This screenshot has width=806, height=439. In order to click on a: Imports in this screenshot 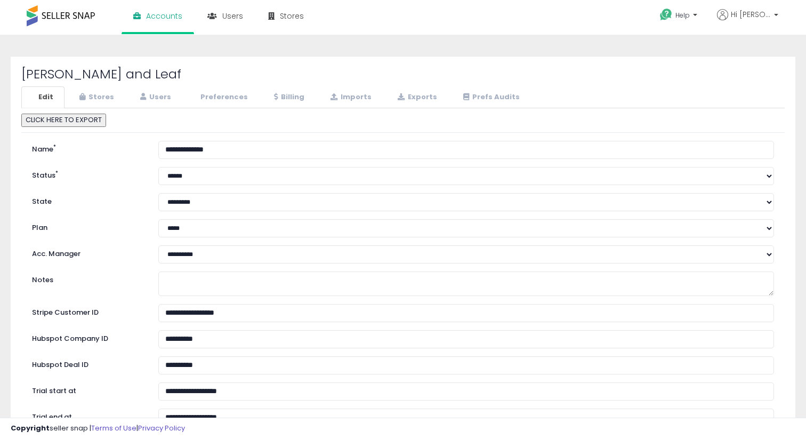, I will do `click(350, 97)`.